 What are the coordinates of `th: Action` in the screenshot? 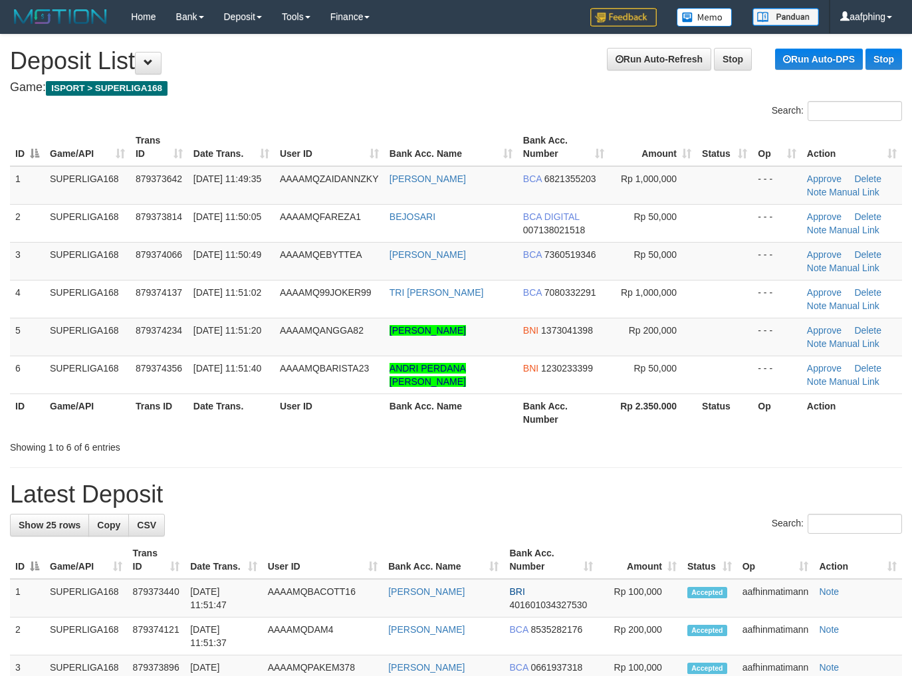 It's located at (852, 412).